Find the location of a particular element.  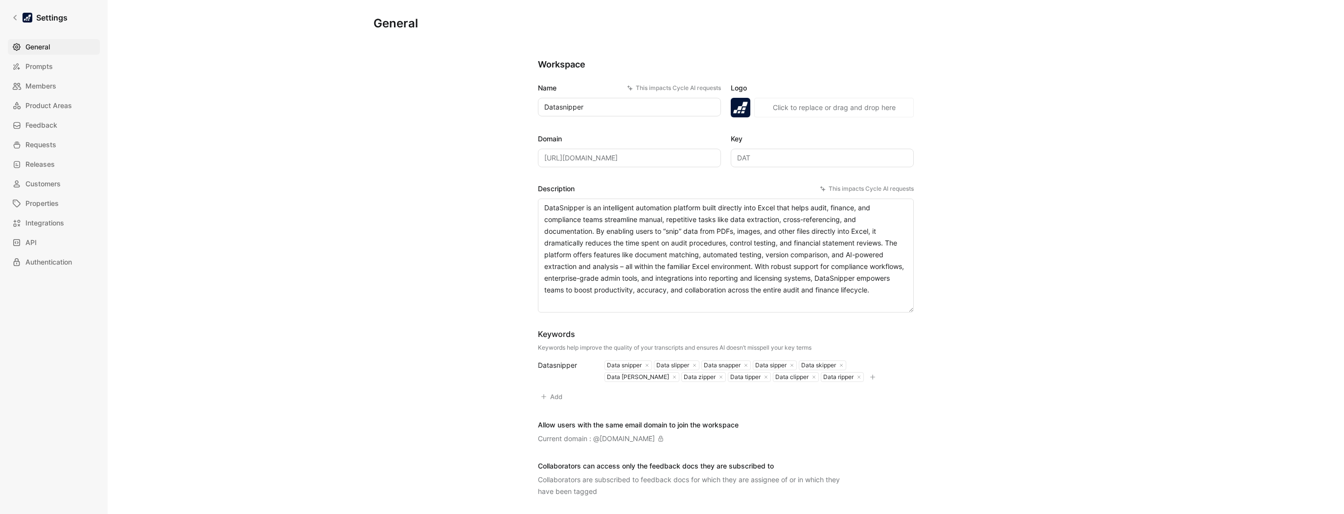

span: Integrations is located at coordinates (45, 223).